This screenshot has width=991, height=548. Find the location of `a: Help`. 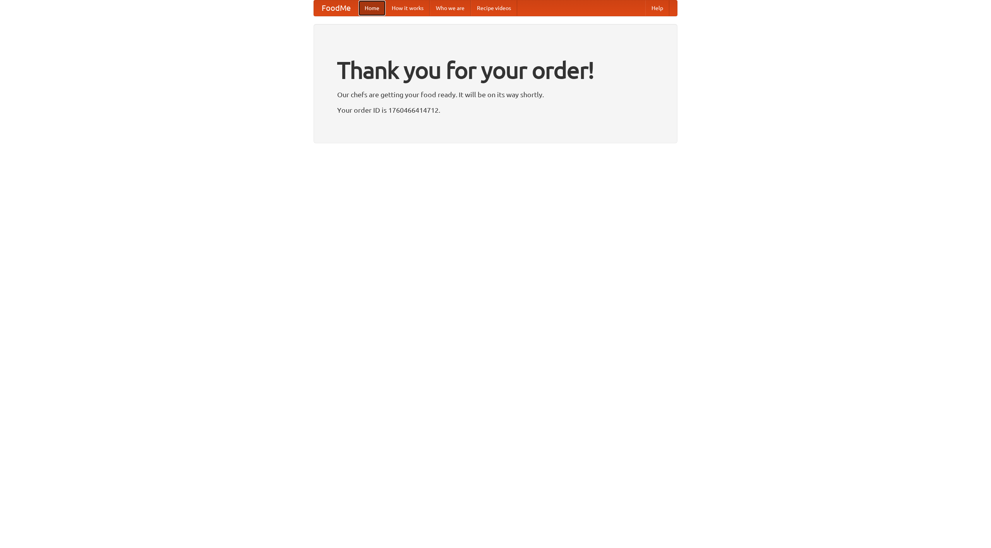

a: Help is located at coordinates (657, 8).